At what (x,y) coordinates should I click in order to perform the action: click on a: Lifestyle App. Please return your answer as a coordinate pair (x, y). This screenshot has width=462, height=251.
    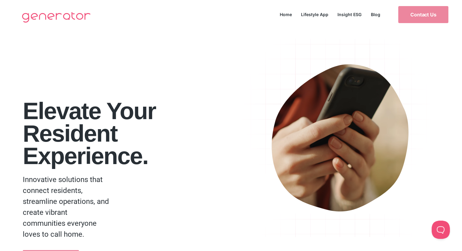
    Looking at the image, I should click on (315, 14).